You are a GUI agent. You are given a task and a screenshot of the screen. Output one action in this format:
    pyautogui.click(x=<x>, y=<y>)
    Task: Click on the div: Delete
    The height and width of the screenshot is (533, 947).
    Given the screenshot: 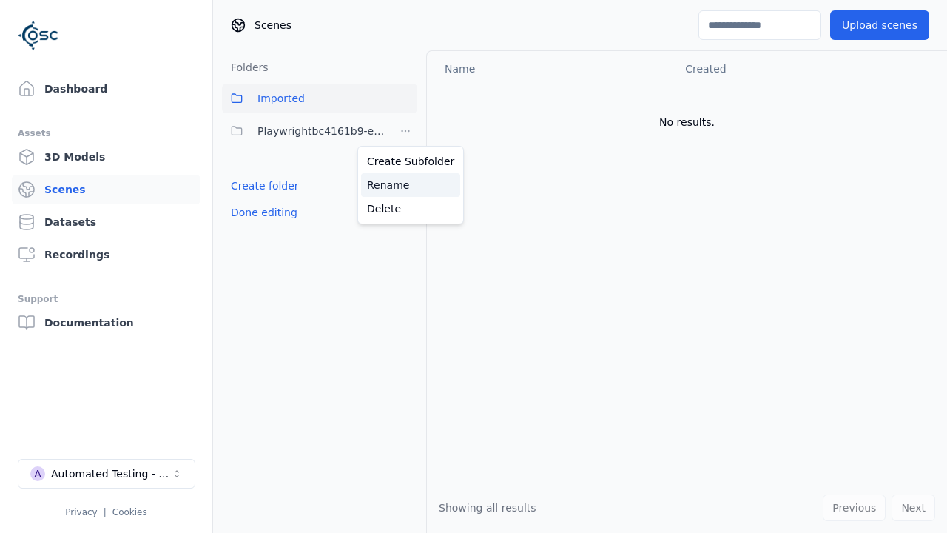 What is the action you would take?
    pyautogui.click(x=411, y=209)
    